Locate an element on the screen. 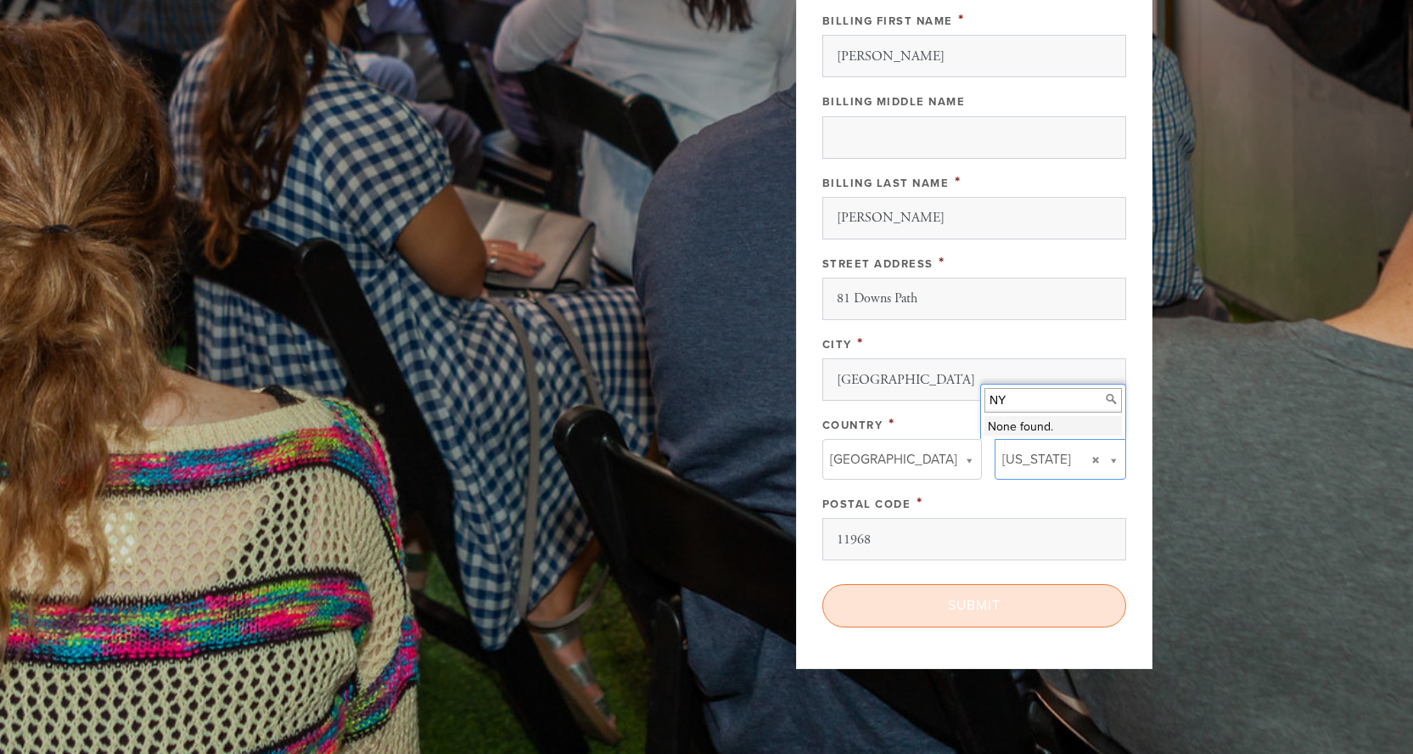 The height and width of the screenshot is (754, 1413). label: Postal Code is located at coordinates (866, 504).